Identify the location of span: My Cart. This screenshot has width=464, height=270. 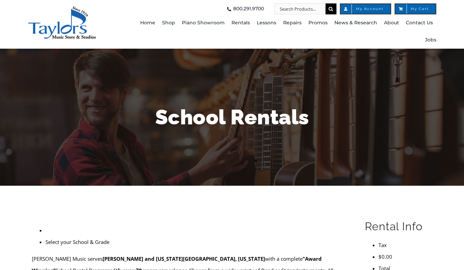
(416, 9).